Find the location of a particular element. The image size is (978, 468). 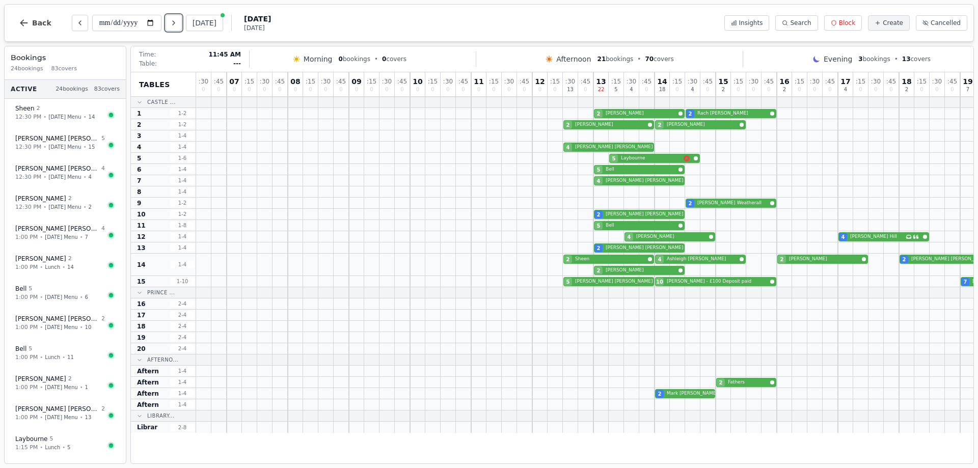

h3: Bookings is located at coordinates (65, 58).